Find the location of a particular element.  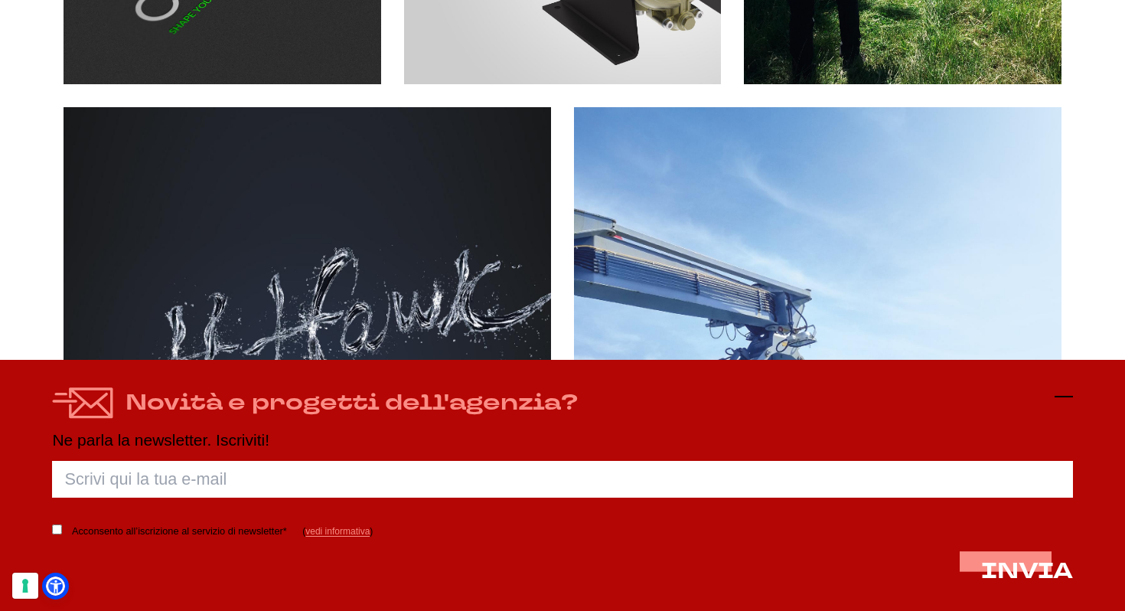

button: INVIA is located at coordinates (1027, 571).